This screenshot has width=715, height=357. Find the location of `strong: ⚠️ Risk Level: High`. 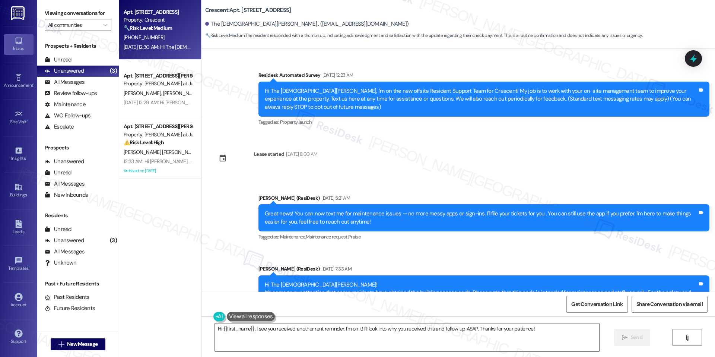

strong: ⚠️ Risk Level: High is located at coordinates (144, 142).